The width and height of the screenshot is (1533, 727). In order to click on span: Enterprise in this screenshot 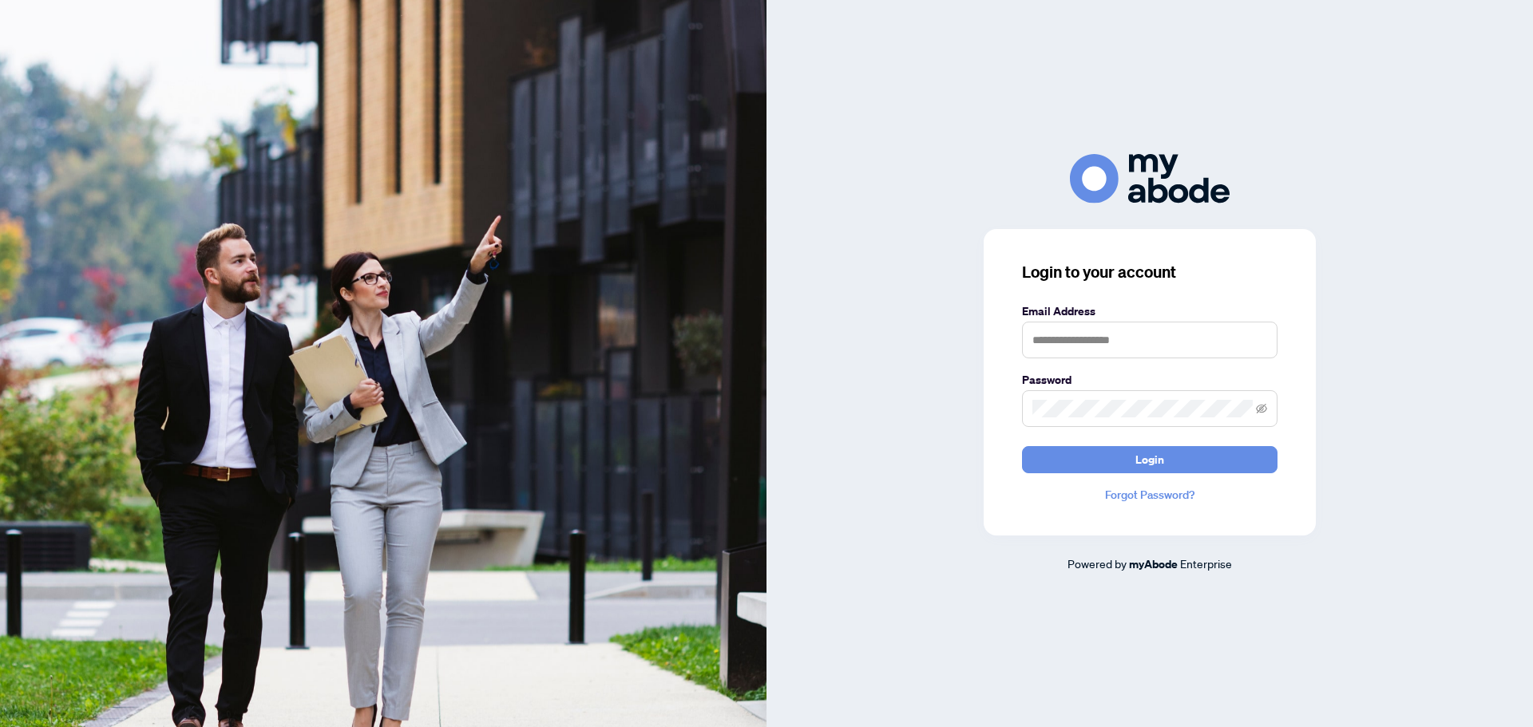, I will do `click(1205, 564)`.